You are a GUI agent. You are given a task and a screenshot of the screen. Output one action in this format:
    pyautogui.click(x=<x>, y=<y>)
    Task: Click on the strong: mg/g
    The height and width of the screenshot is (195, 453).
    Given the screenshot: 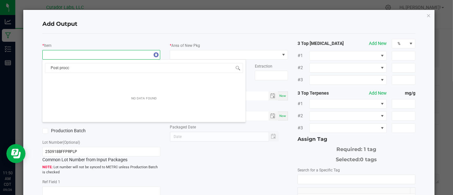 What is the action you would take?
    pyautogui.click(x=403, y=93)
    